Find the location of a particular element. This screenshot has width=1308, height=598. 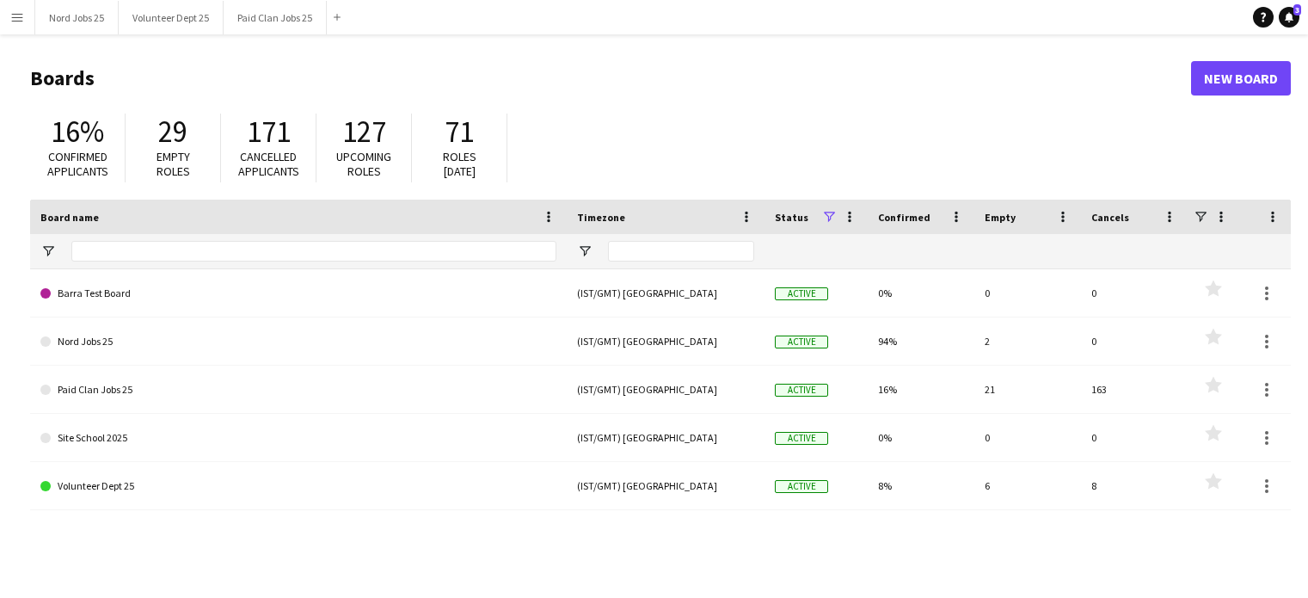

a: Paid Clan Jobs 25 is located at coordinates (298, 390).